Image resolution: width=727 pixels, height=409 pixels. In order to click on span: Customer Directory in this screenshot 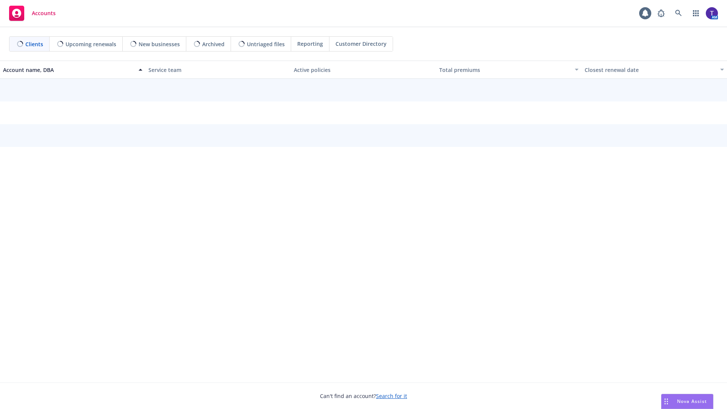, I will do `click(361, 44)`.